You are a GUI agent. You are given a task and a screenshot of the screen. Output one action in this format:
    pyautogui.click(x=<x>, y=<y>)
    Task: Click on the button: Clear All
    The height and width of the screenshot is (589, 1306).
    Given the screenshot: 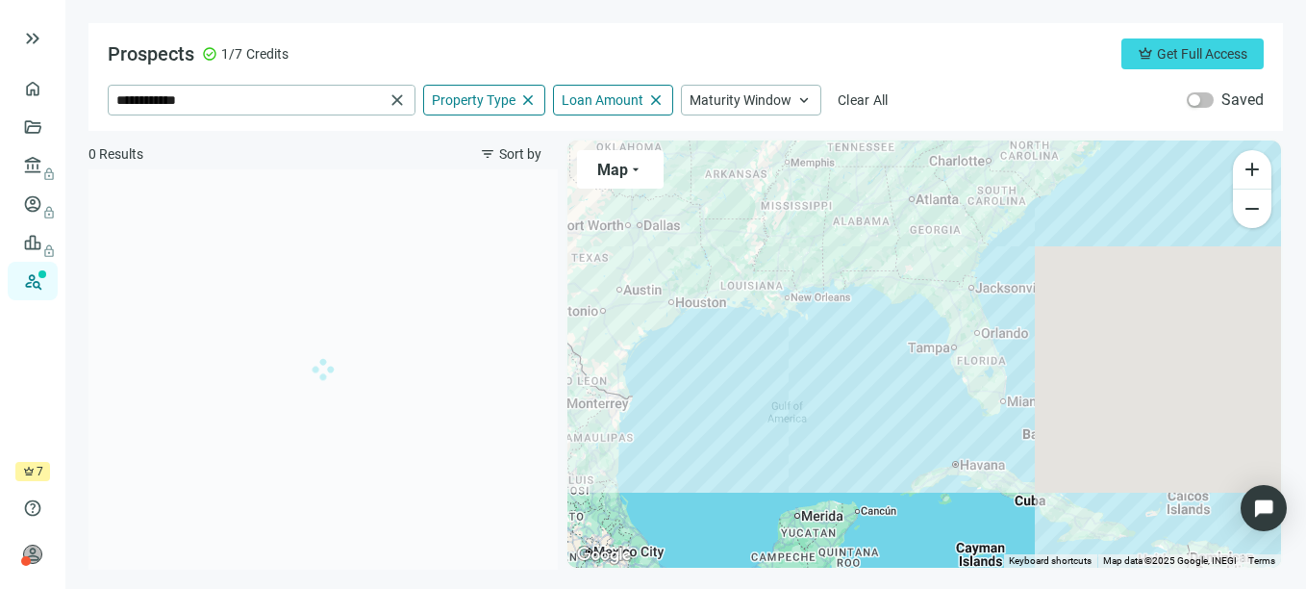 What is the action you would take?
    pyautogui.click(x=863, y=100)
    